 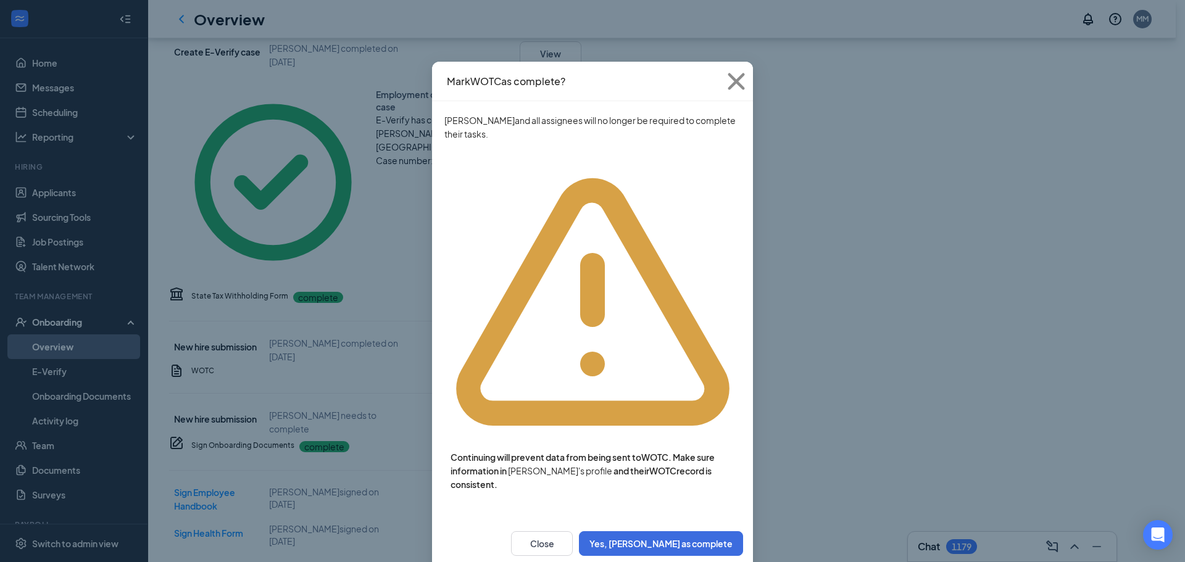 What do you see at coordinates (736, 81) in the screenshot?
I see `svg: Cross` at bounding box center [736, 81].